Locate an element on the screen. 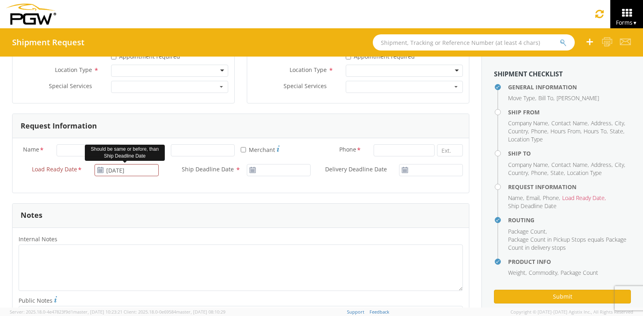  span: Internal Notes is located at coordinates (38, 239).